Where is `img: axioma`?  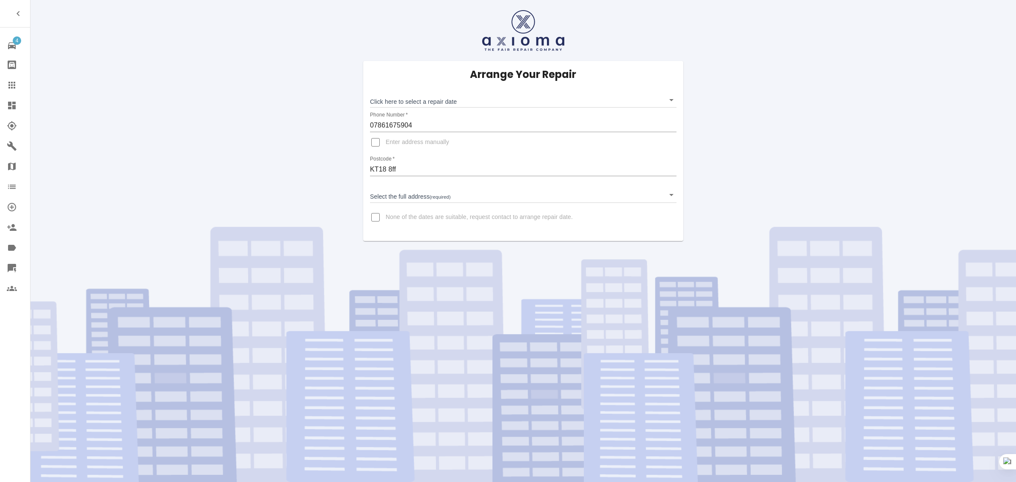
img: axioma is located at coordinates (523, 30).